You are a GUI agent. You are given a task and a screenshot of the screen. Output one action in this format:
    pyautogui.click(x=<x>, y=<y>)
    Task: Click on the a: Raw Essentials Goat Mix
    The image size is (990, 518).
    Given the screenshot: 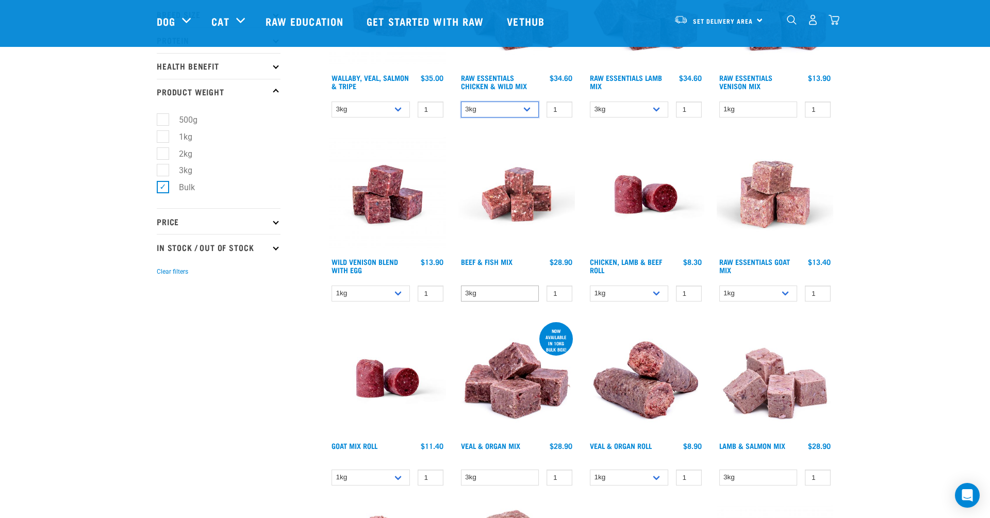 What is the action you would take?
    pyautogui.click(x=754, y=266)
    